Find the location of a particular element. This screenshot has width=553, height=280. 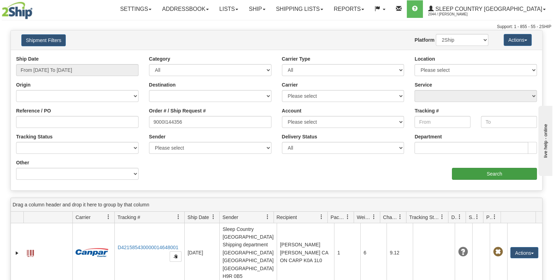

a: Delivery Status filter column settings is located at coordinates (460, 217).